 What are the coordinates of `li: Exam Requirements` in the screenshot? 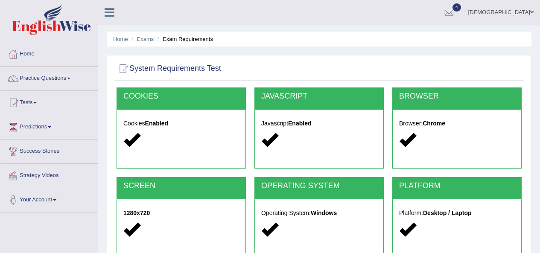 It's located at (184, 39).